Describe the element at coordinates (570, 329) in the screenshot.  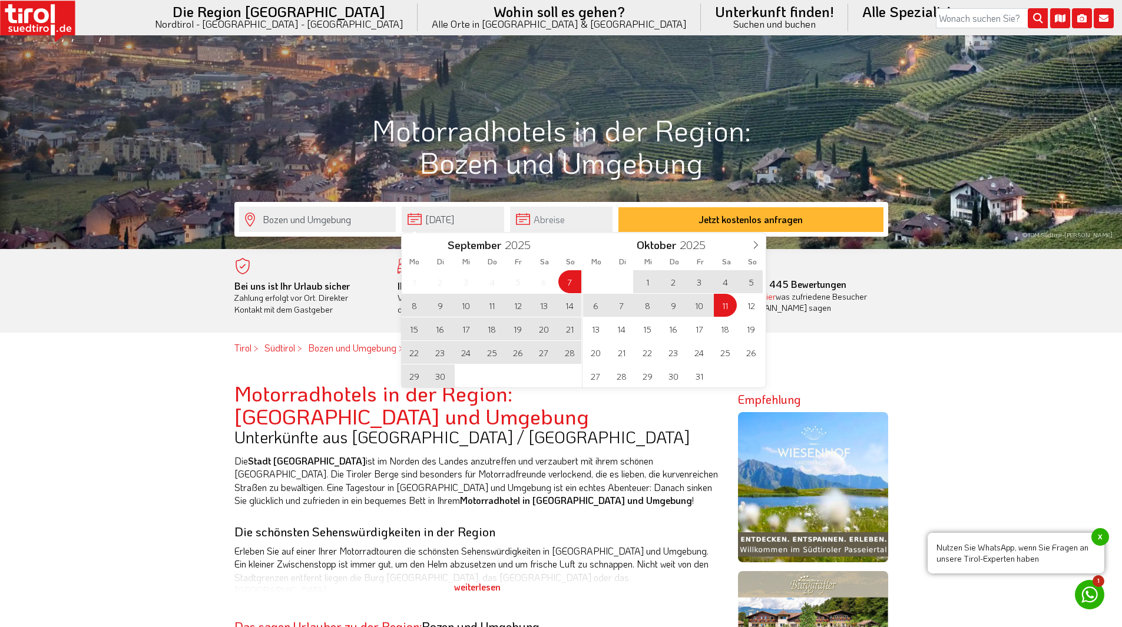
I see `span: September 21, 2025` at that location.